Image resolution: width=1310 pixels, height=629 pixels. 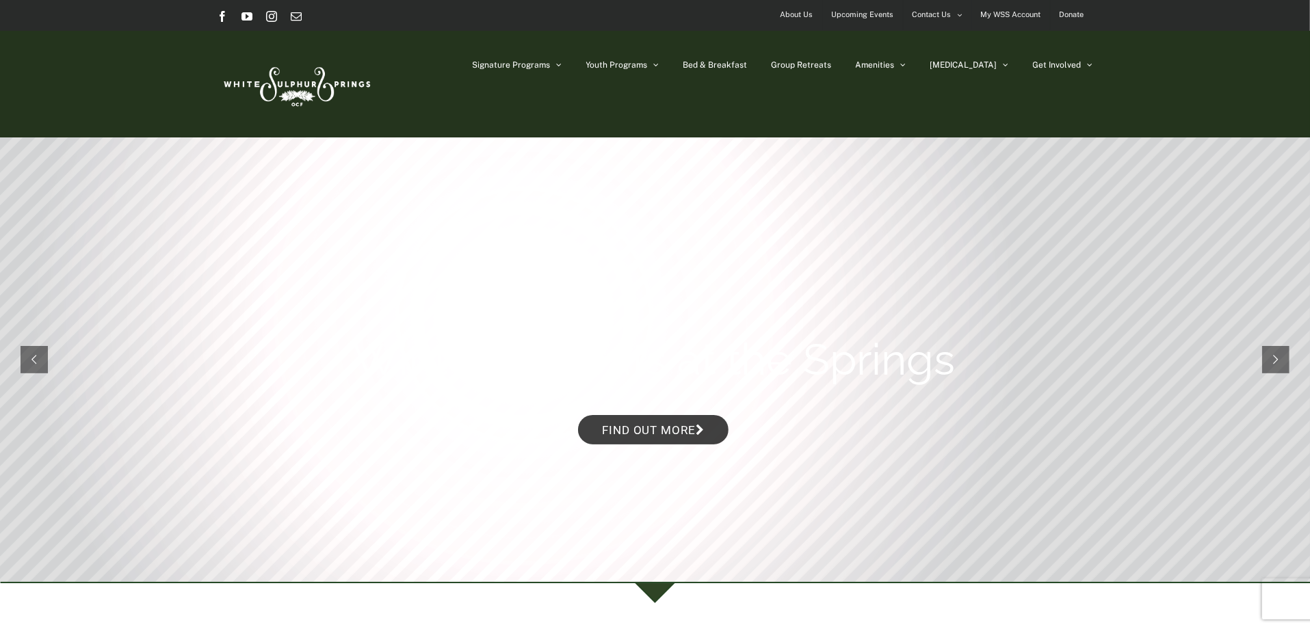 I want to click on span: Group Retreats, so click(x=802, y=65).